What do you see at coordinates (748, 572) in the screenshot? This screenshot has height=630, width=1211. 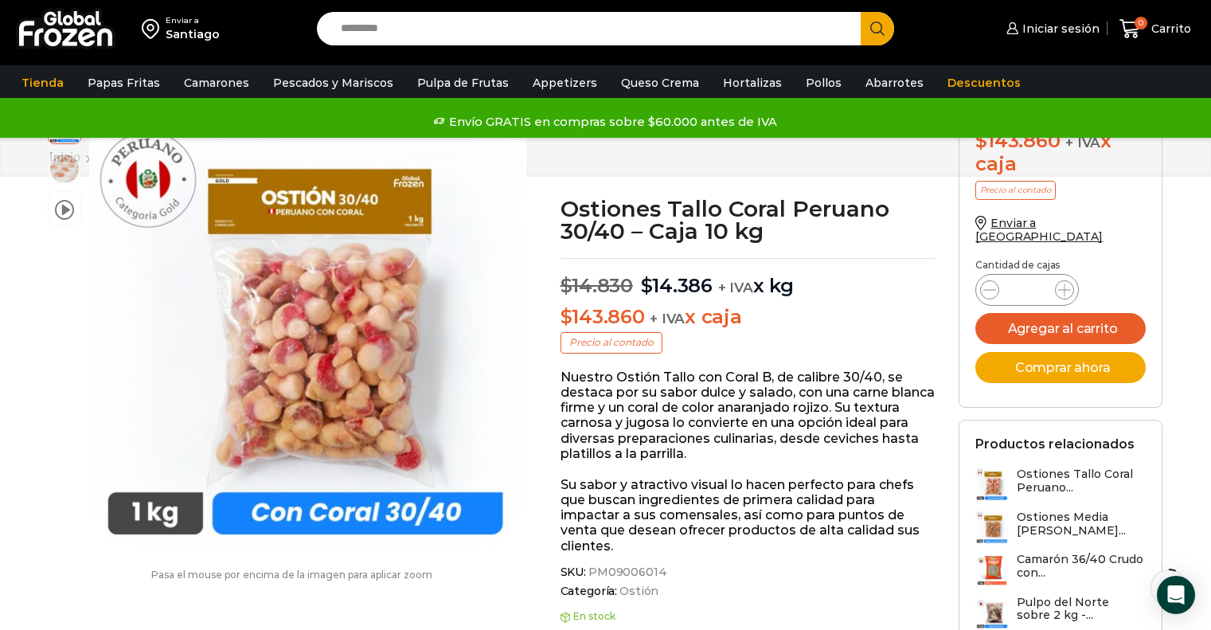 I see `span: SKU:` at bounding box center [748, 572].